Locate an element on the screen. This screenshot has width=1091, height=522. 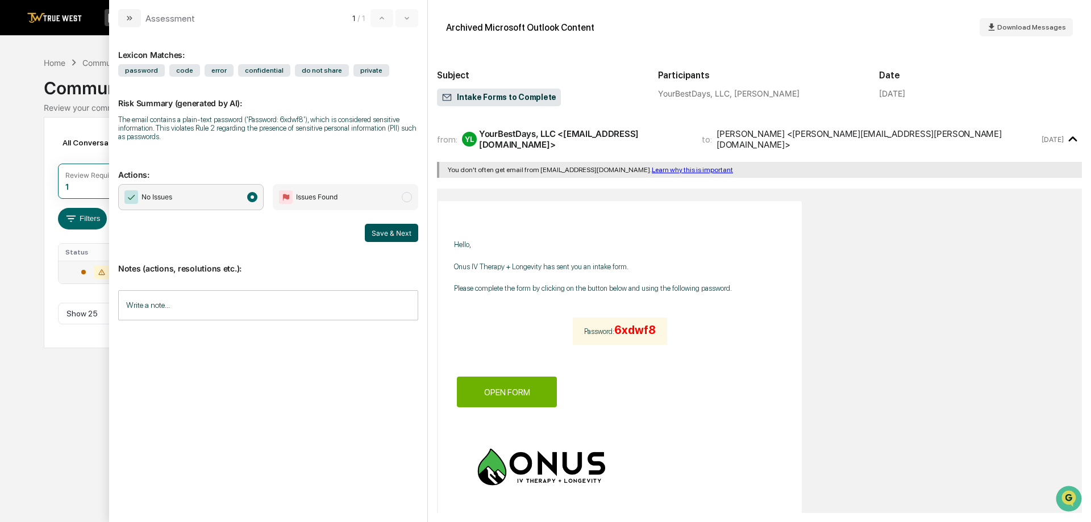
h2: Date is located at coordinates (980, 75).